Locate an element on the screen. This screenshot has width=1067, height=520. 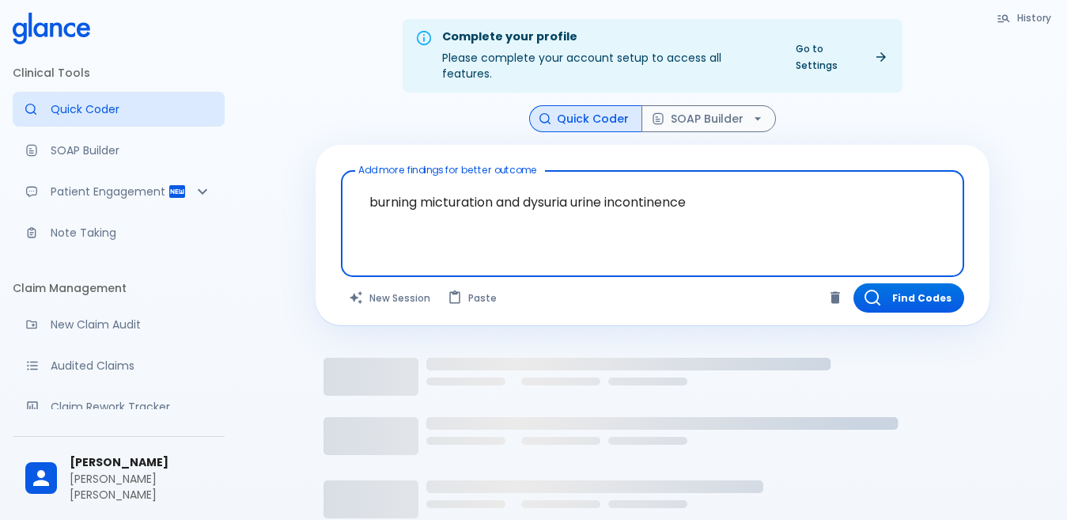
p: Audited Claims is located at coordinates (131, 366).